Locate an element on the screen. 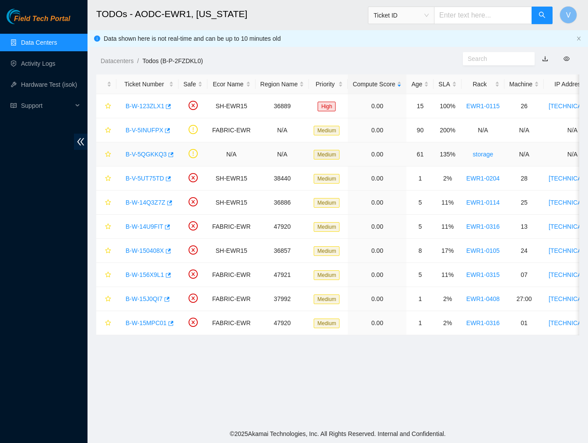 The height and width of the screenshot is (443, 588). td: 200% is located at coordinates (447, 130).